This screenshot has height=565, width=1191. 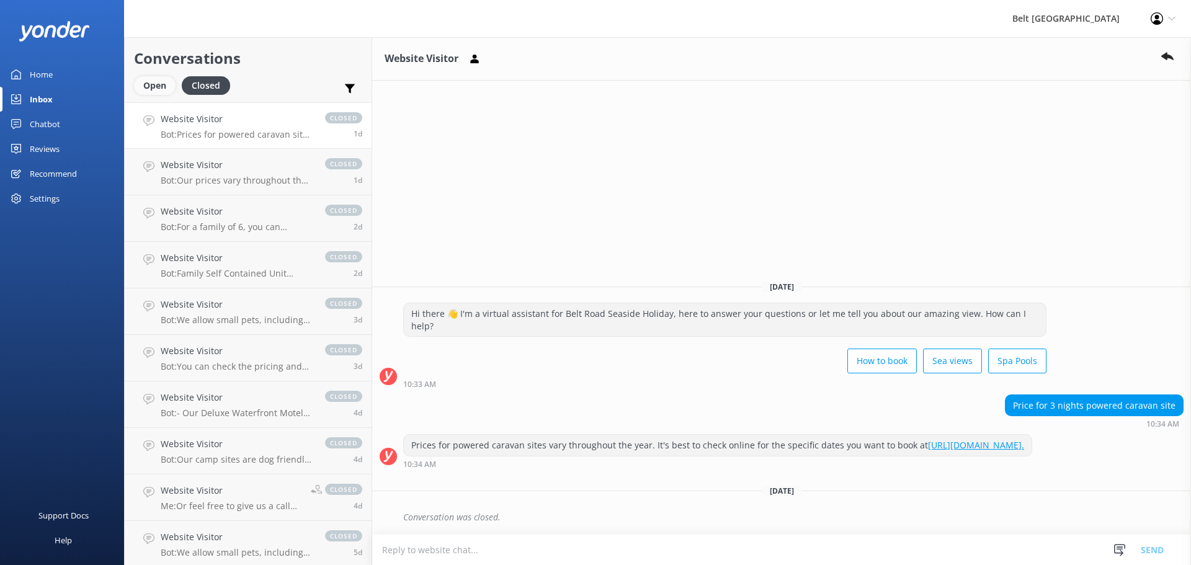 What do you see at coordinates (782, 518) in the screenshot?
I see `div: 2025-09-24T23:26:43.574` at bounding box center [782, 518].